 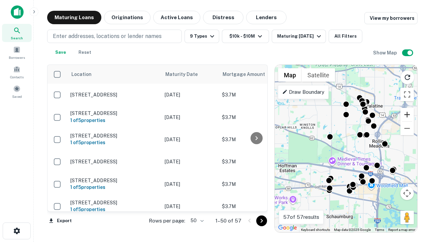 I want to click on button: Toggle fullscreen view, so click(x=407, y=95).